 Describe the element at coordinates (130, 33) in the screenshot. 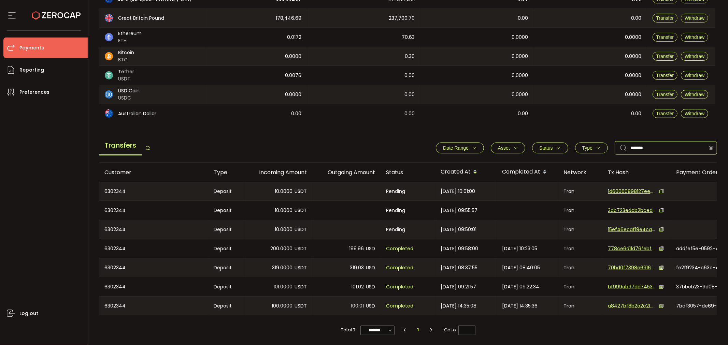

I see `span: Ethereum` at that location.